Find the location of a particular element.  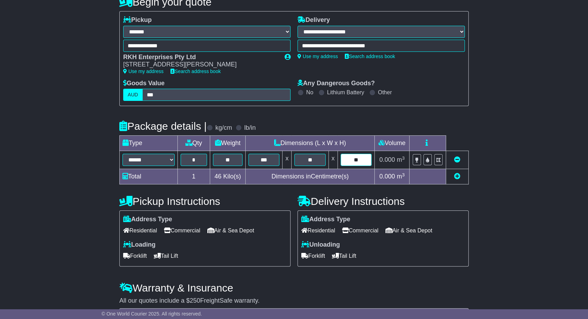

td: Total is located at coordinates (149, 177).